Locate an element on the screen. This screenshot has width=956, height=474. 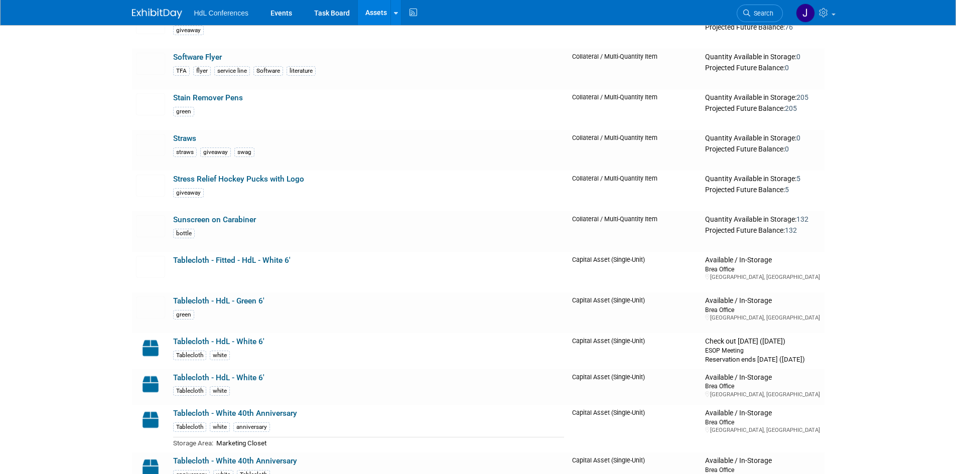
img: Johnny Nguyen is located at coordinates (806, 13).